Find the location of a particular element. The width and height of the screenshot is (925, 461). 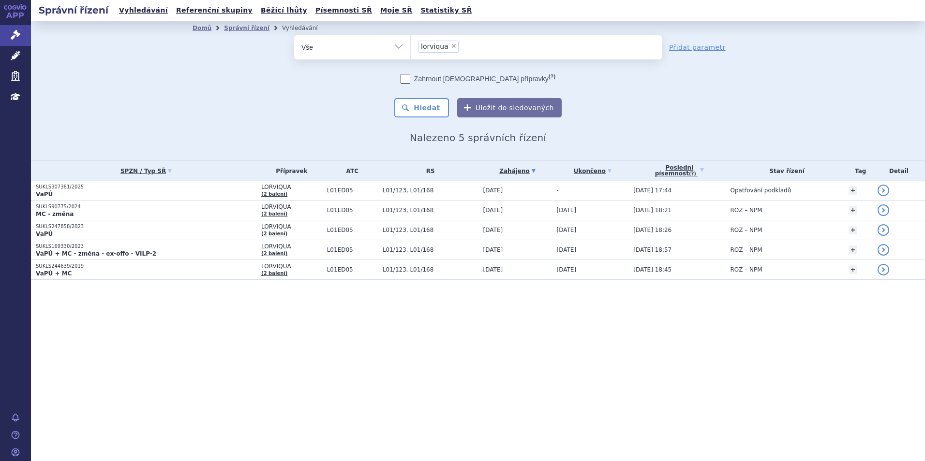

h2: Správní řízení is located at coordinates (74, 10).